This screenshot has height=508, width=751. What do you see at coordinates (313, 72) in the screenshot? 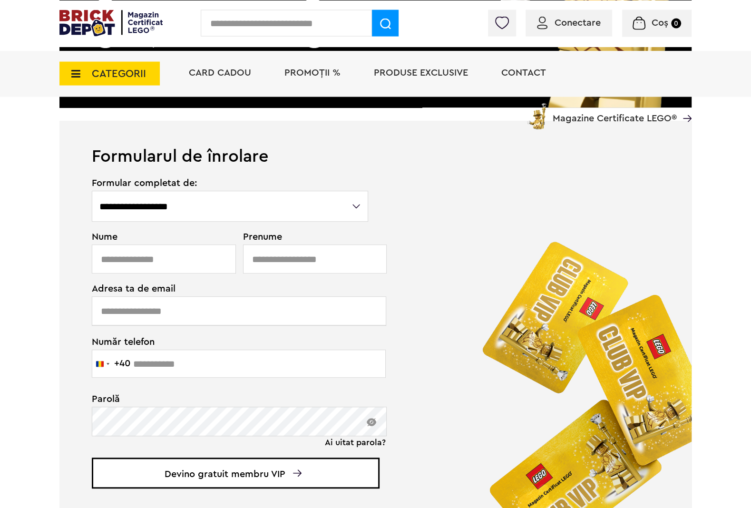
I see `a: PROMOȚII %` at bounding box center [313, 72].